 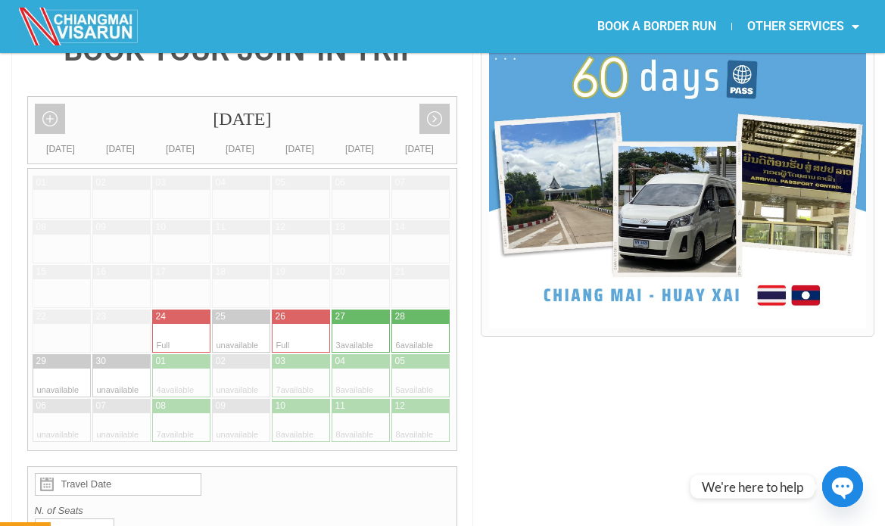 I want to click on div: 19, so click(x=280, y=272).